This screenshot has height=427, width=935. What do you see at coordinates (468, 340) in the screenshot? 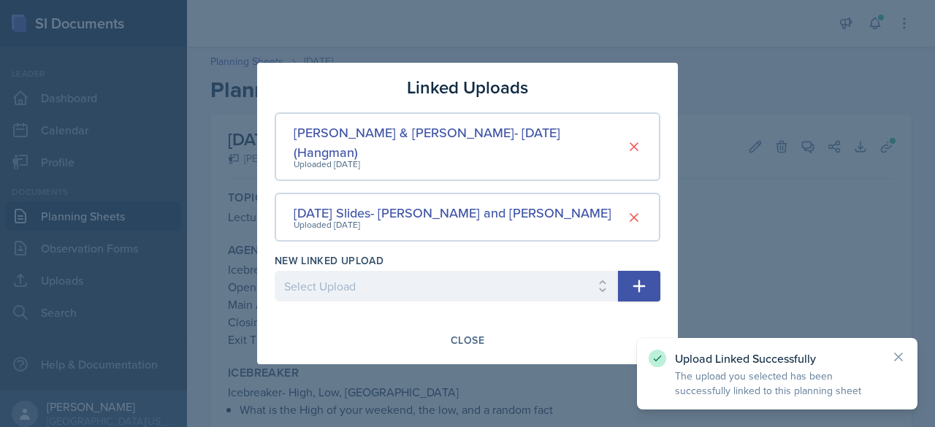
I see `button: Close` at bounding box center [468, 340].